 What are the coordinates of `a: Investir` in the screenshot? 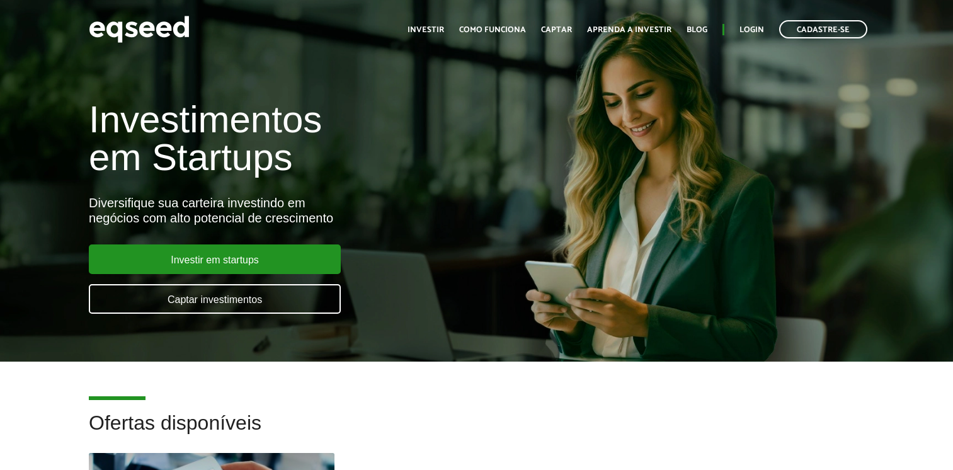 It's located at (426, 30).